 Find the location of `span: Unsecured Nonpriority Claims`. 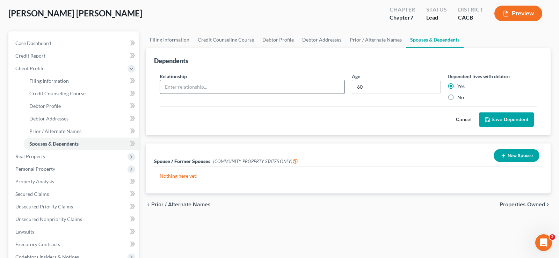

span: Unsecured Nonpriority Claims is located at coordinates (49, 219).